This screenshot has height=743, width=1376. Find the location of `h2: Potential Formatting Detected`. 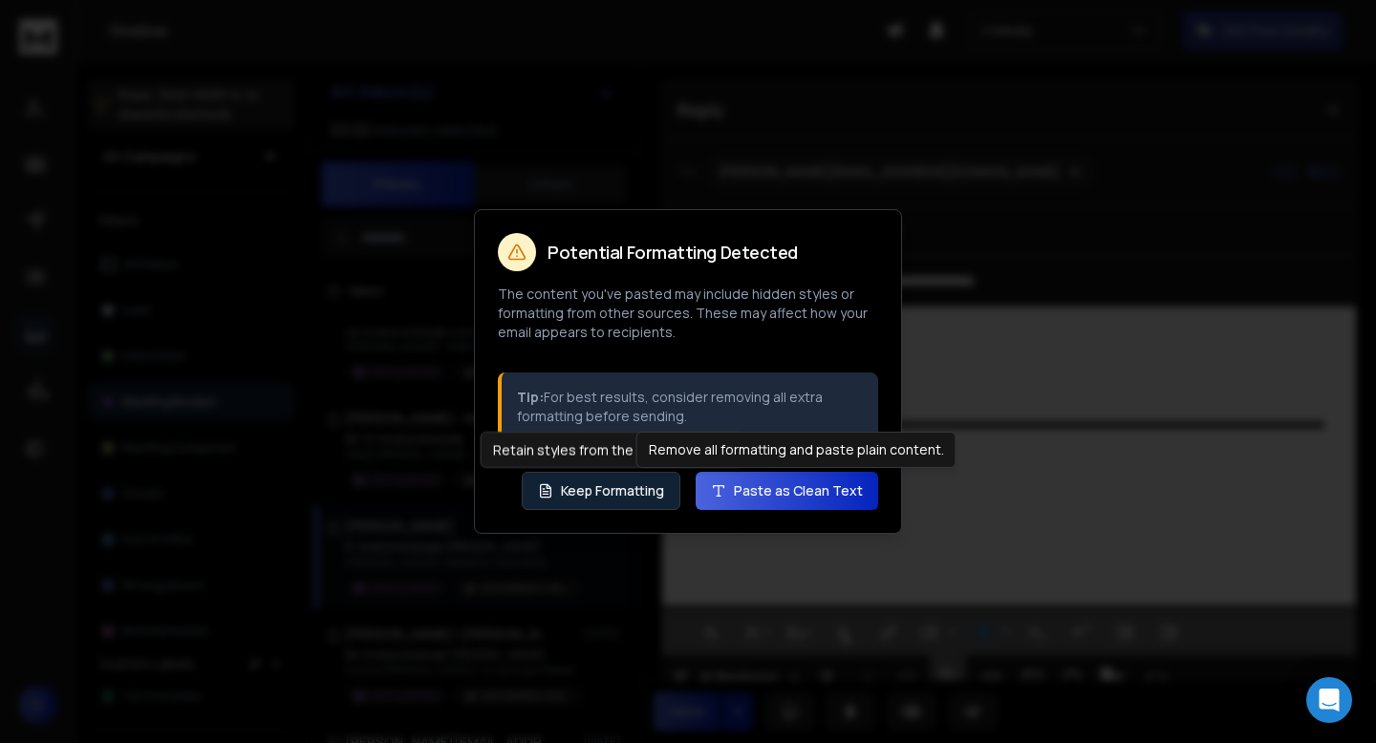

h2: Potential Formatting Detected is located at coordinates (673, 252).